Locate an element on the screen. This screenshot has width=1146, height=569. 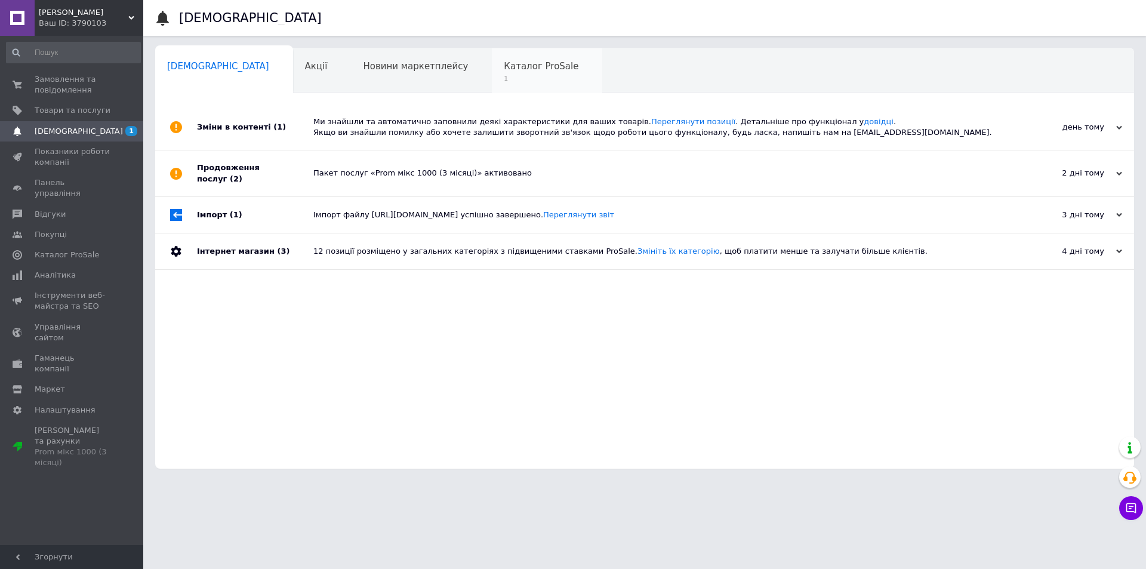
div: 3 дні тому is located at coordinates (1063, 215).